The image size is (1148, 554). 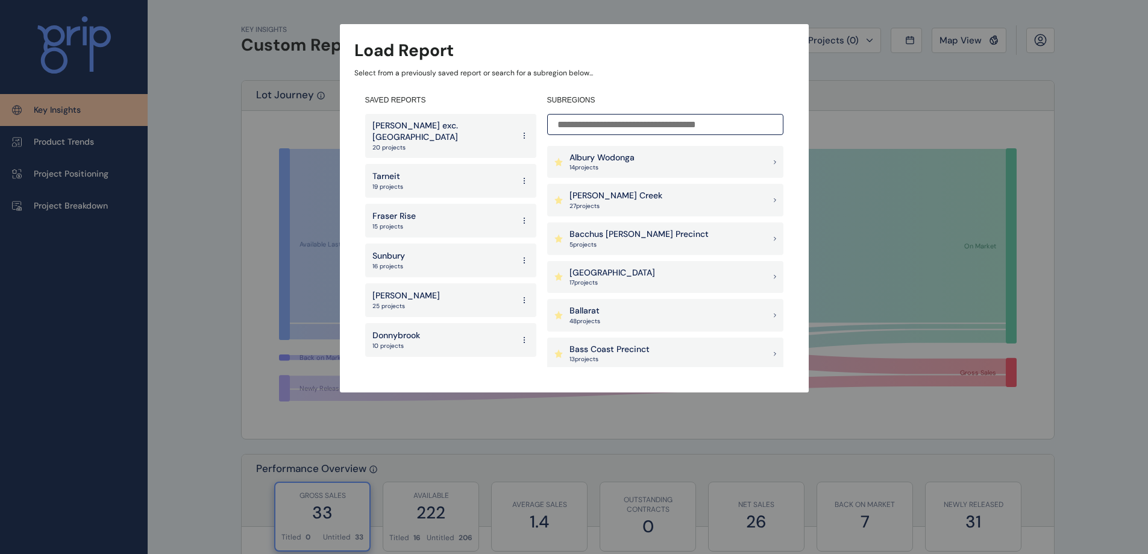 I want to click on p: 15 projects, so click(x=394, y=227).